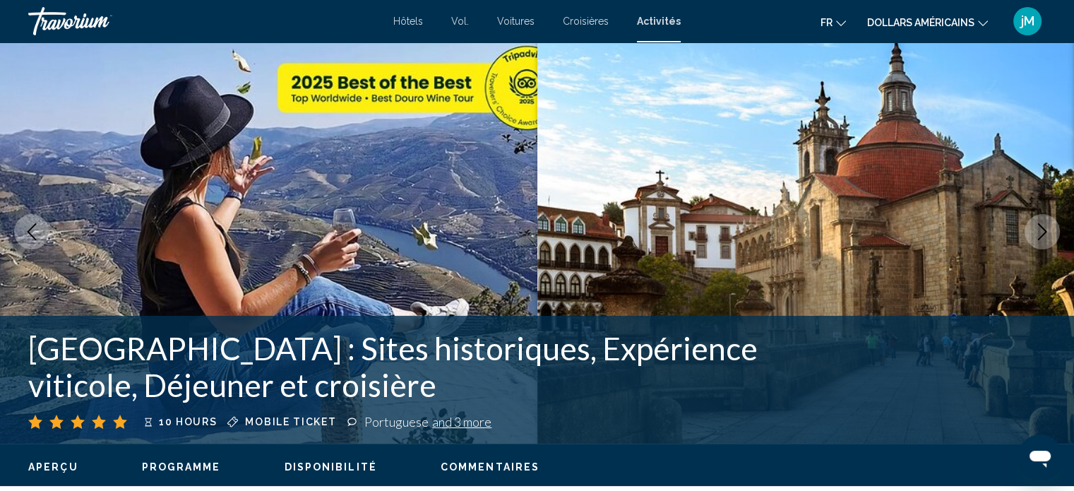 This screenshot has height=491, width=1074. Describe the element at coordinates (53, 467) in the screenshot. I see `span: Aperçu` at that location.